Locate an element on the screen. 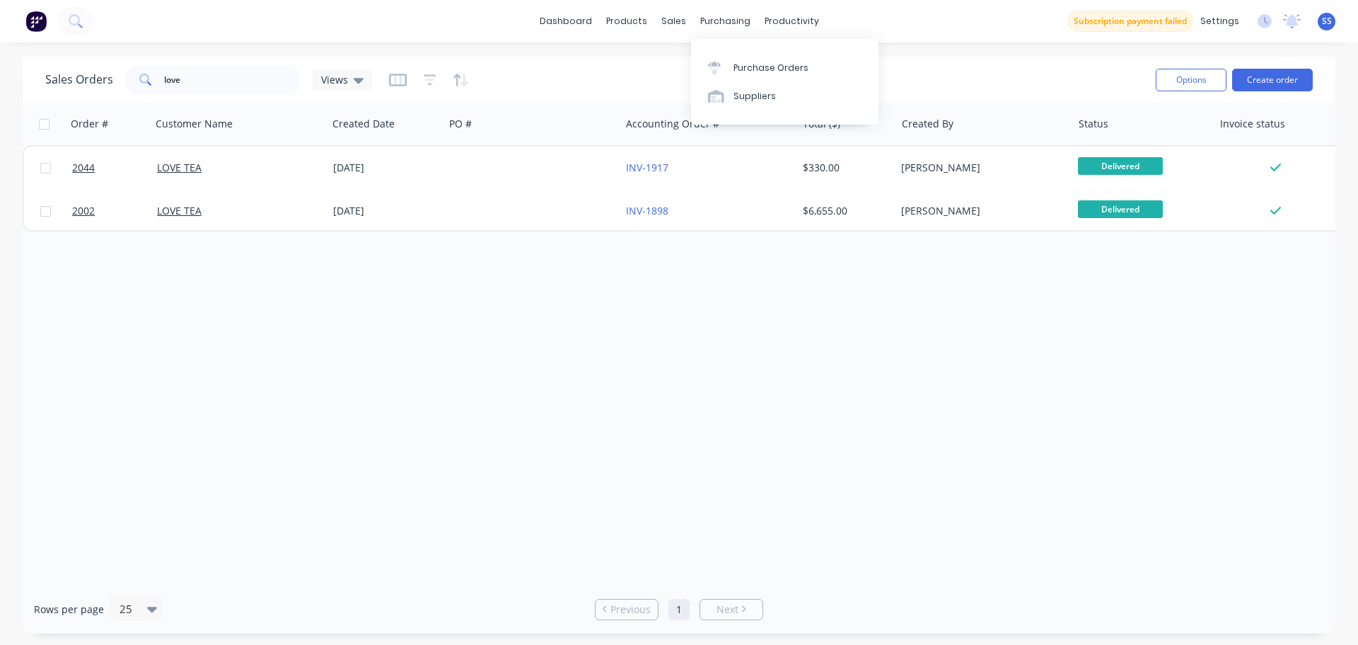 This screenshot has height=645, width=1358. div: Created Date is located at coordinates (364, 124).